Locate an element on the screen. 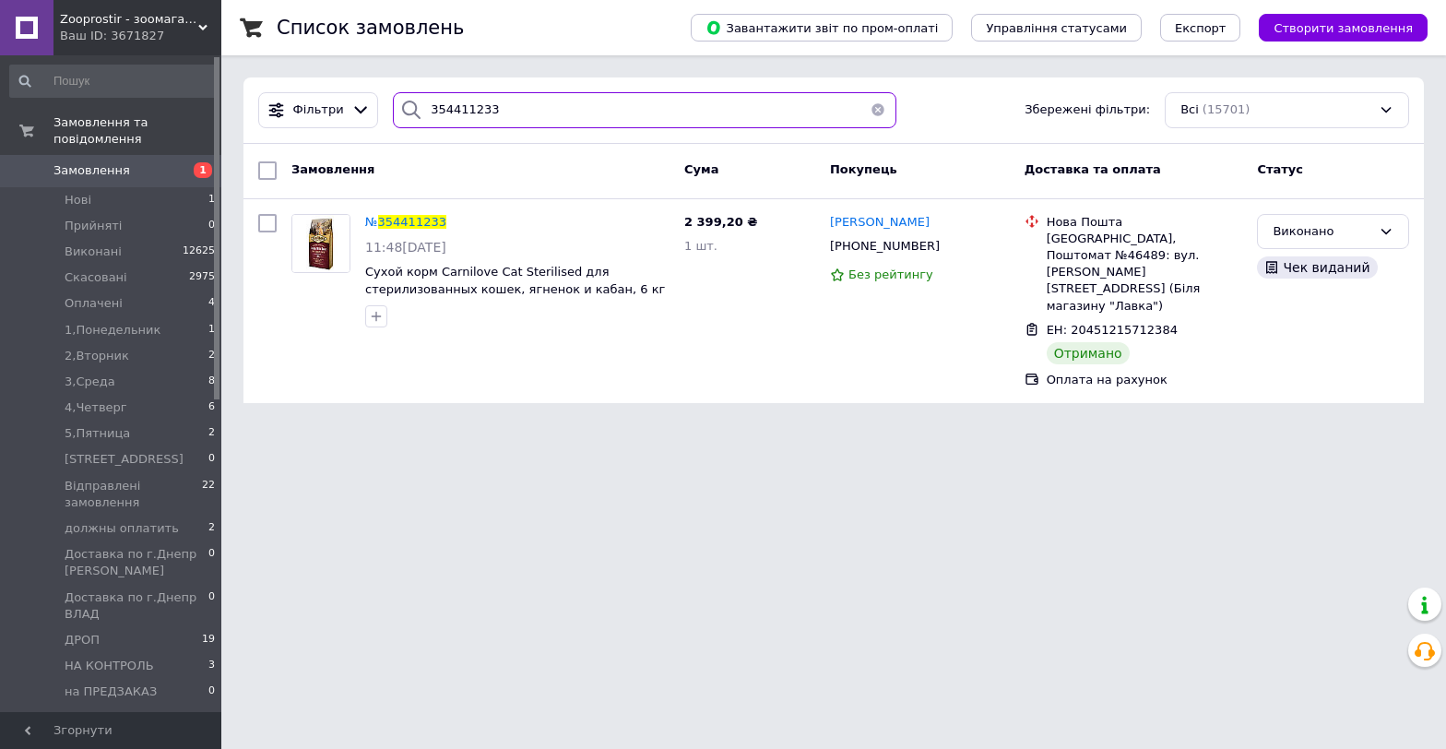 The image size is (1446, 749). span: 4 is located at coordinates (211, 303).